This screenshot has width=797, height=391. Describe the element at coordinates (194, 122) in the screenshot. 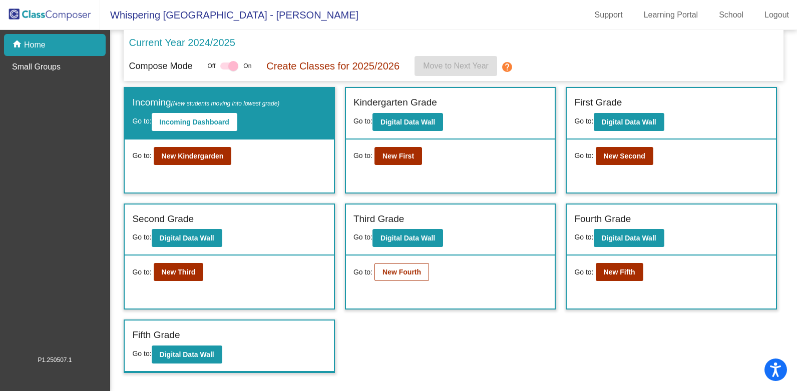

I see `button: Incoming Dashboard` at that location.